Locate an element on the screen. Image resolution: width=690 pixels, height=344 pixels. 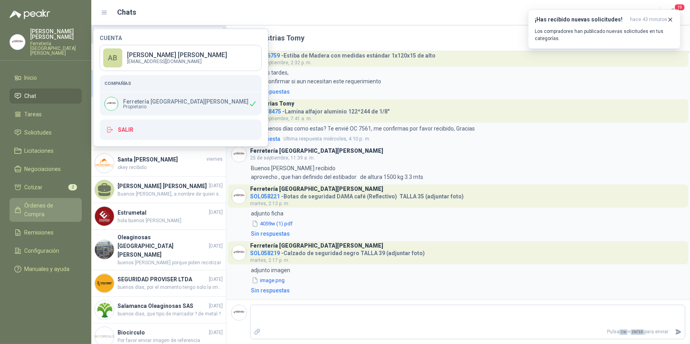
h4: Salamanca Oleaginosas SAS is located at coordinates (162, 306).